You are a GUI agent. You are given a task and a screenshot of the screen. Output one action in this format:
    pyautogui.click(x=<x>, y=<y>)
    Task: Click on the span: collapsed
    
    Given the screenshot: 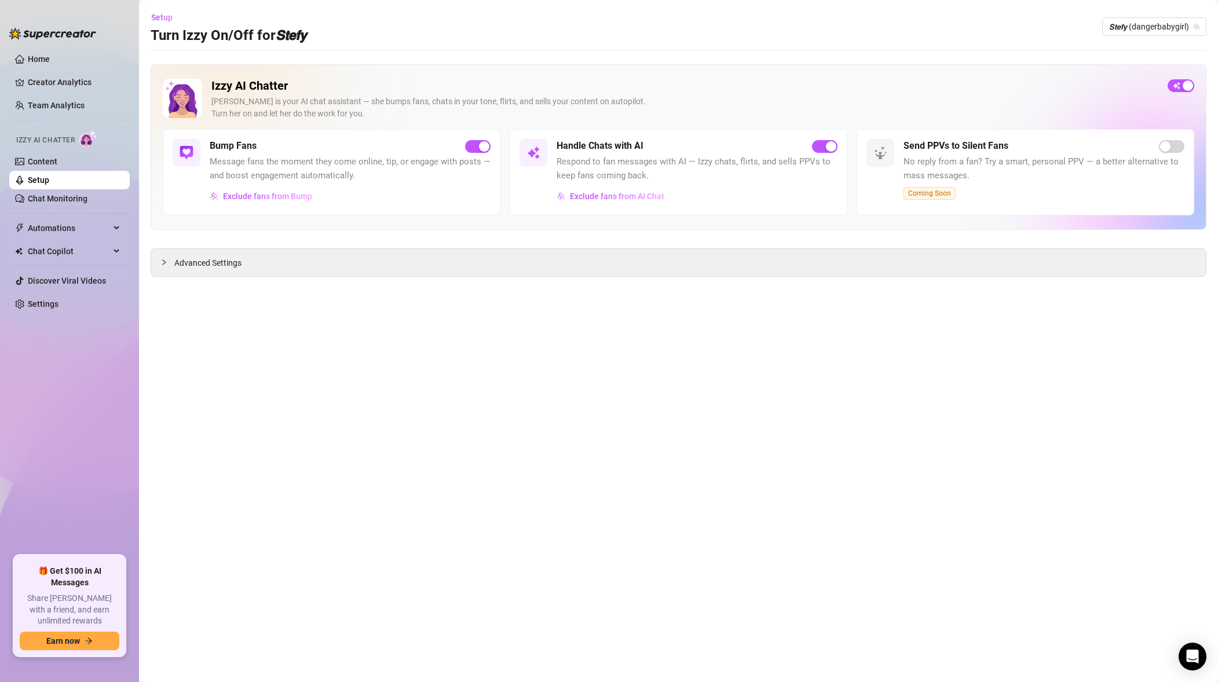 What is the action you would take?
    pyautogui.click(x=164, y=262)
    